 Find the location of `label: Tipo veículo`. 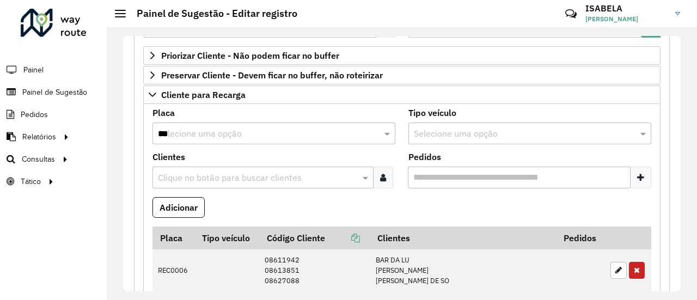

label: Tipo veículo is located at coordinates (432, 113).